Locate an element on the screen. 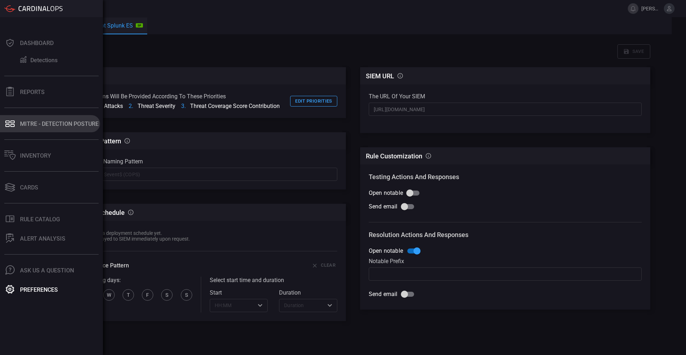  div: t is located at coordinates (128, 295).